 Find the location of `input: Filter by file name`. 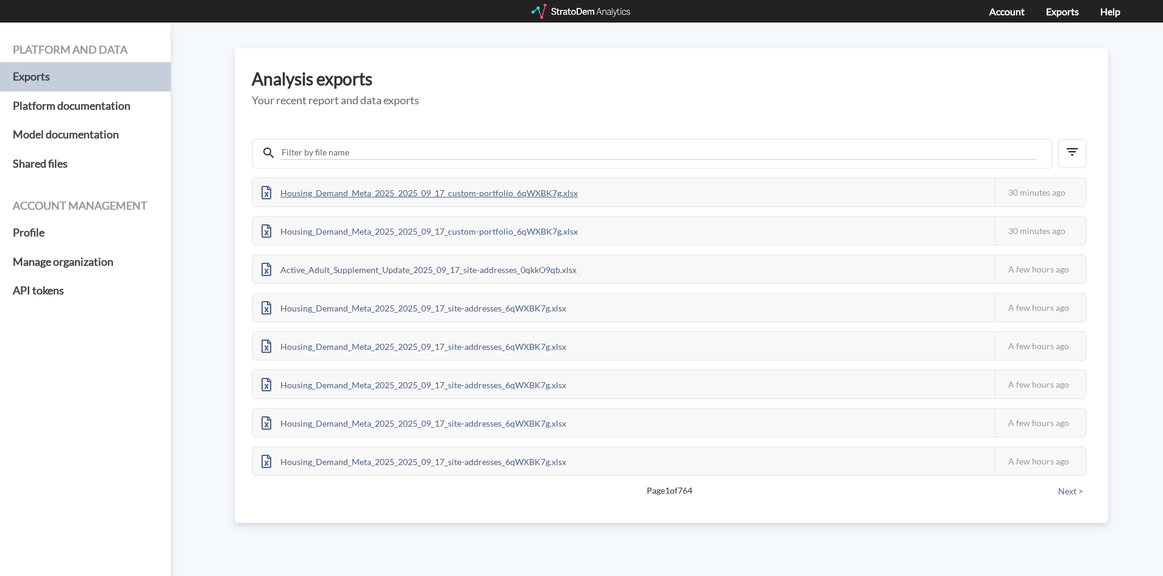

input: Filter by file name is located at coordinates (658, 152).